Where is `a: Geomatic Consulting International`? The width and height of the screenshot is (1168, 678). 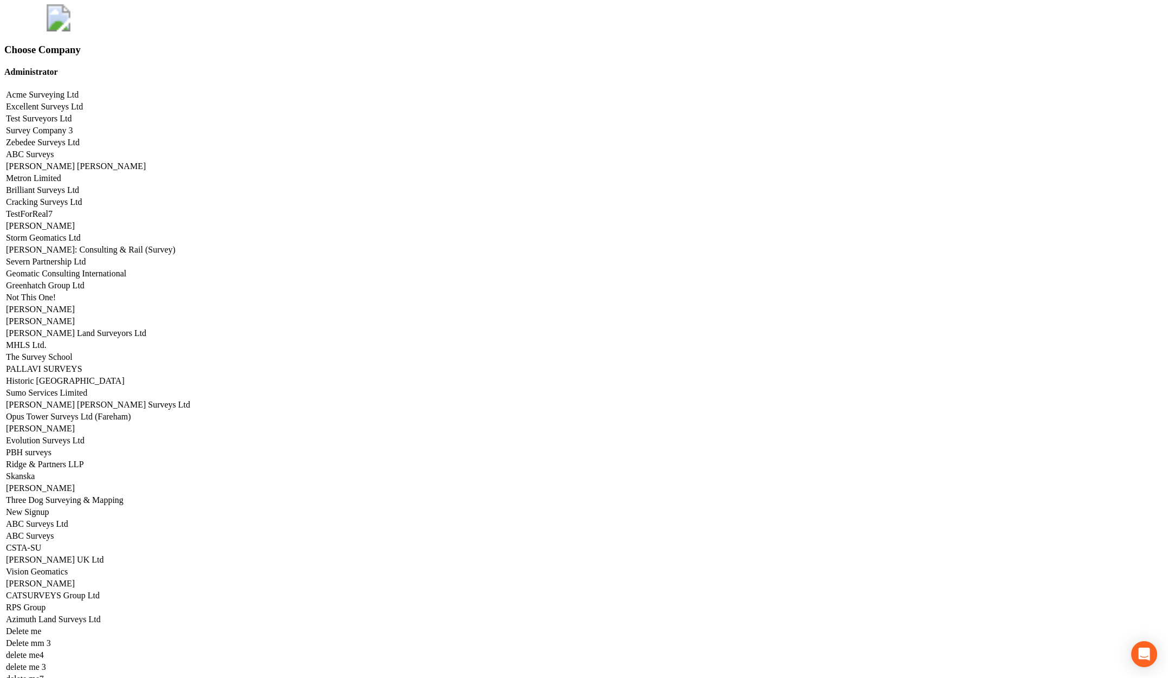 a: Geomatic Consulting International is located at coordinates (66, 273).